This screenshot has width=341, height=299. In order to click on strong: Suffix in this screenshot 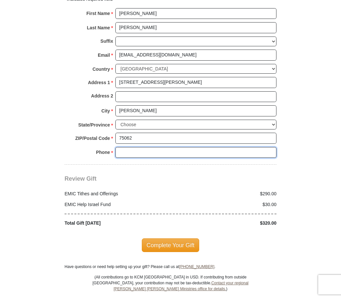, I will do `click(107, 41)`.